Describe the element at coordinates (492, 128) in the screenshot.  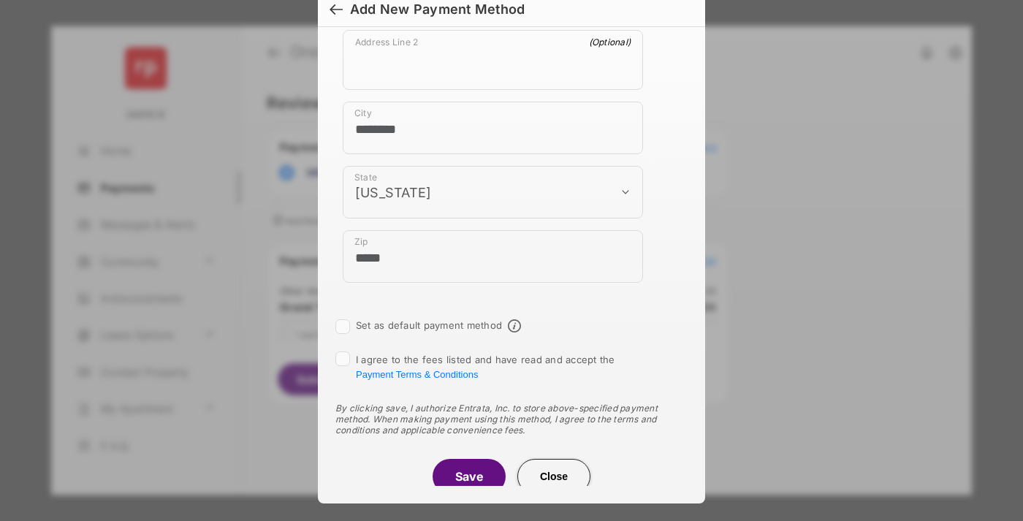
I see `div: payment_method_screening[postal_addresses][locality]` at that location.